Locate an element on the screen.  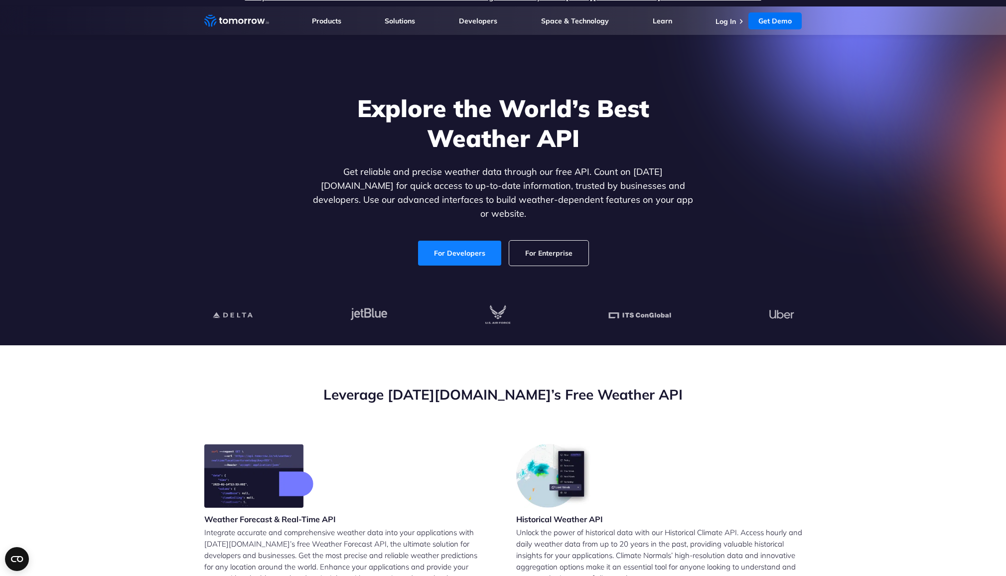
a: Log In is located at coordinates (726, 21).